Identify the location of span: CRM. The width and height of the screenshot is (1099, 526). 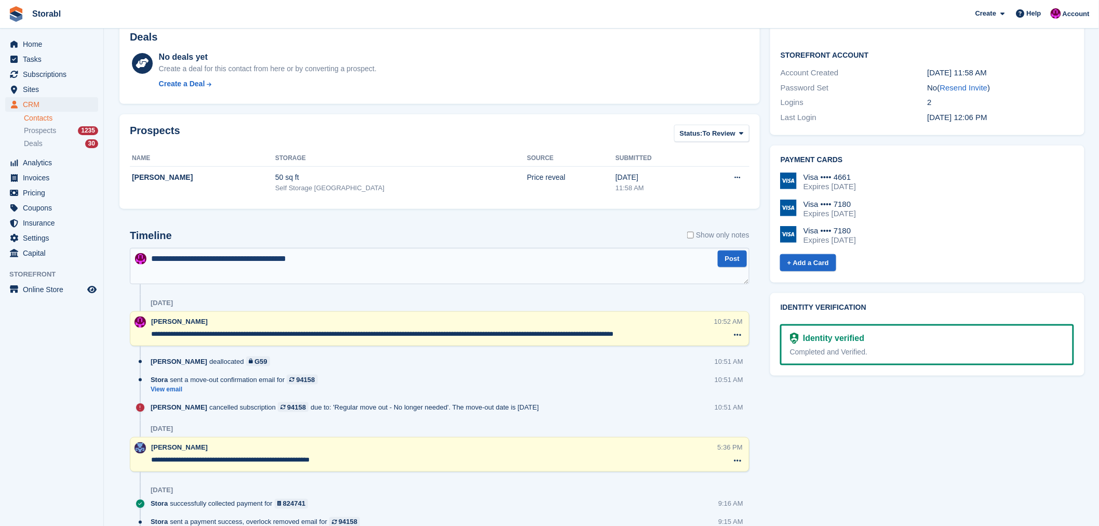
(54, 104).